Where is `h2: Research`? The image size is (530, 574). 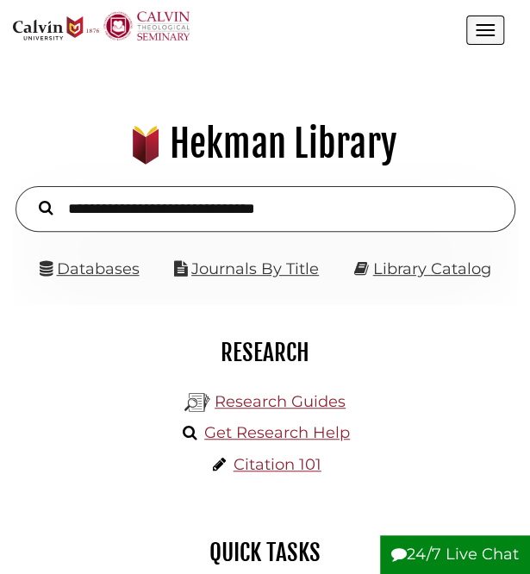 h2: Research is located at coordinates (265, 353).